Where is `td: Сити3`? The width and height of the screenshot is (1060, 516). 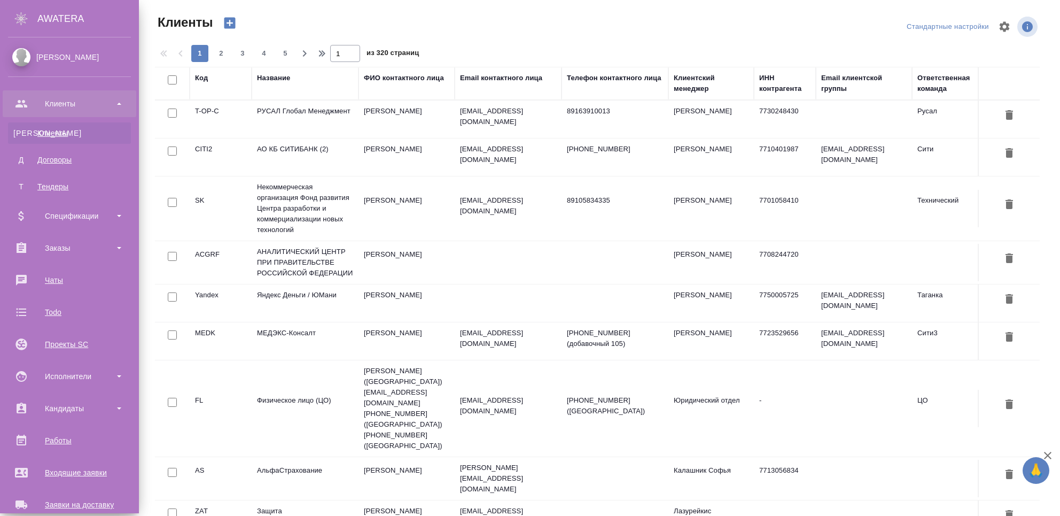
td: Сити3 is located at coordinates (955, 341).